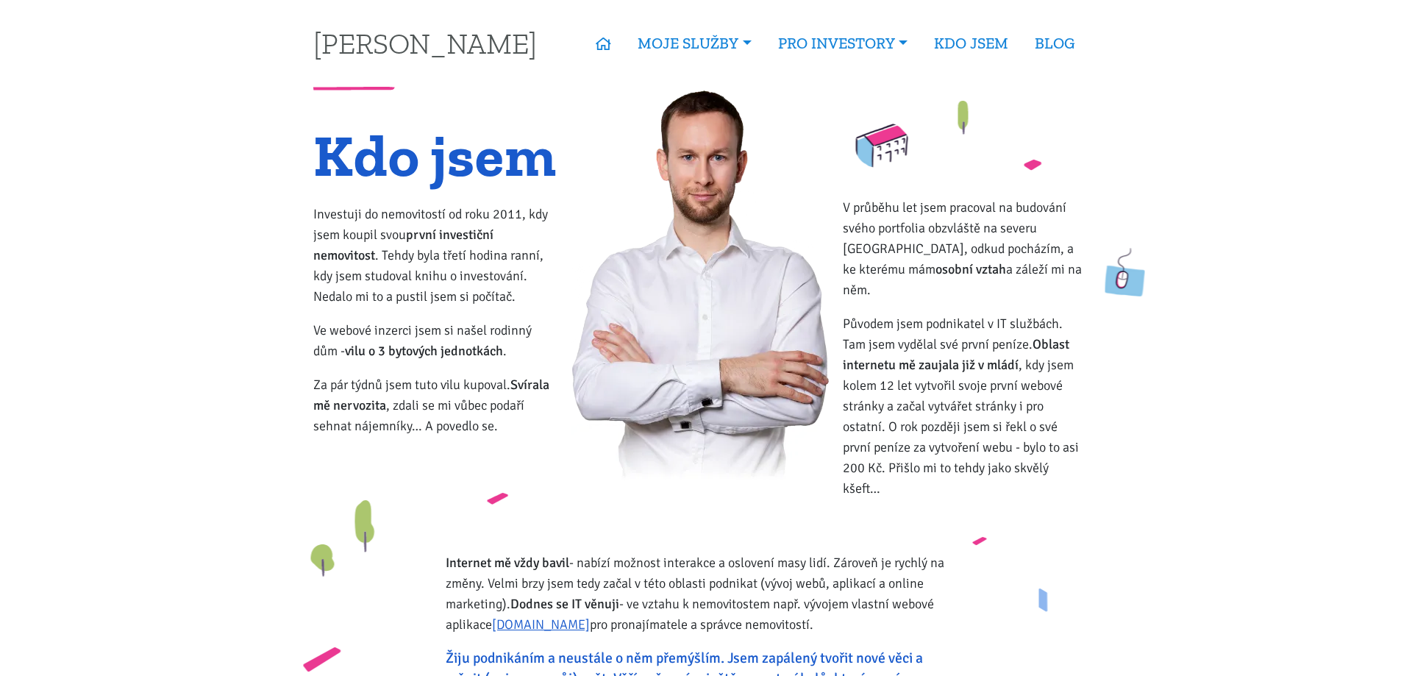 The height and width of the screenshot is (676, 1401). I want to click on a: BLOG, so click(1055, 43).